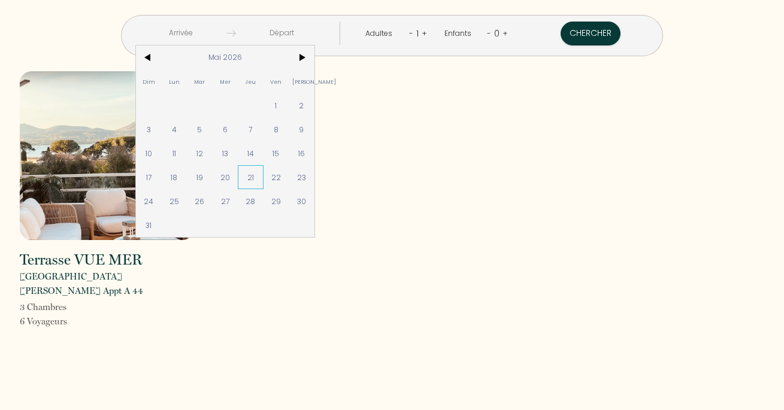 This screenshot has height=410, width=784. I want to click on span: 13, so click(225, 153).